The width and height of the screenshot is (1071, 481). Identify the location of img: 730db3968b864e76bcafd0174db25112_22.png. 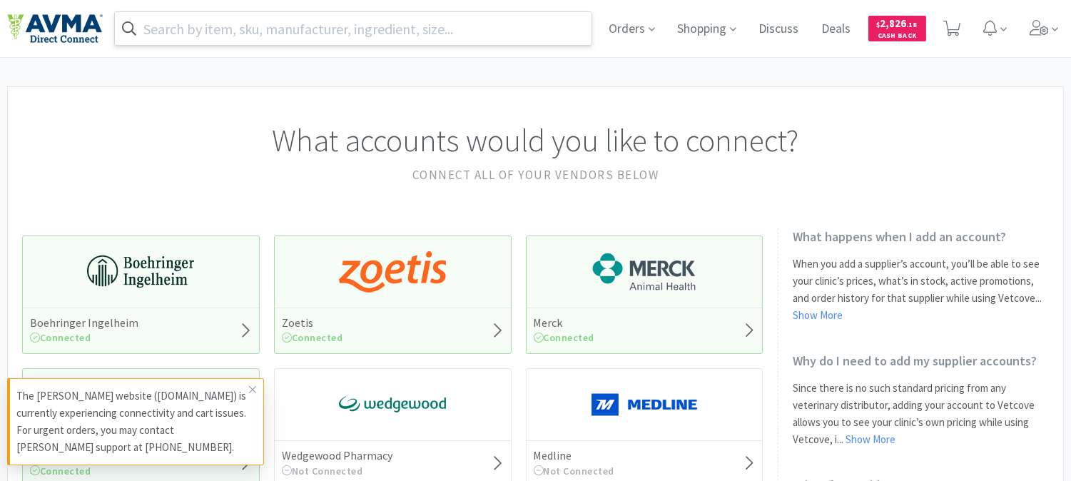
(141, 272).